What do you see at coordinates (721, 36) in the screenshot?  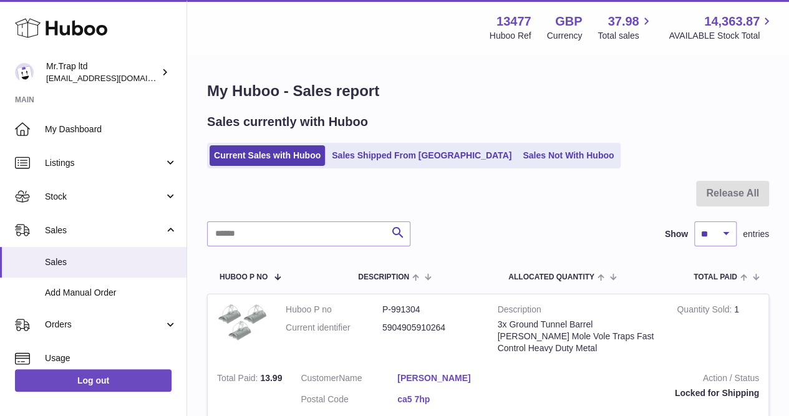 I see `span: AVAILABLE Stock Total` at bounding box center [721, 36].